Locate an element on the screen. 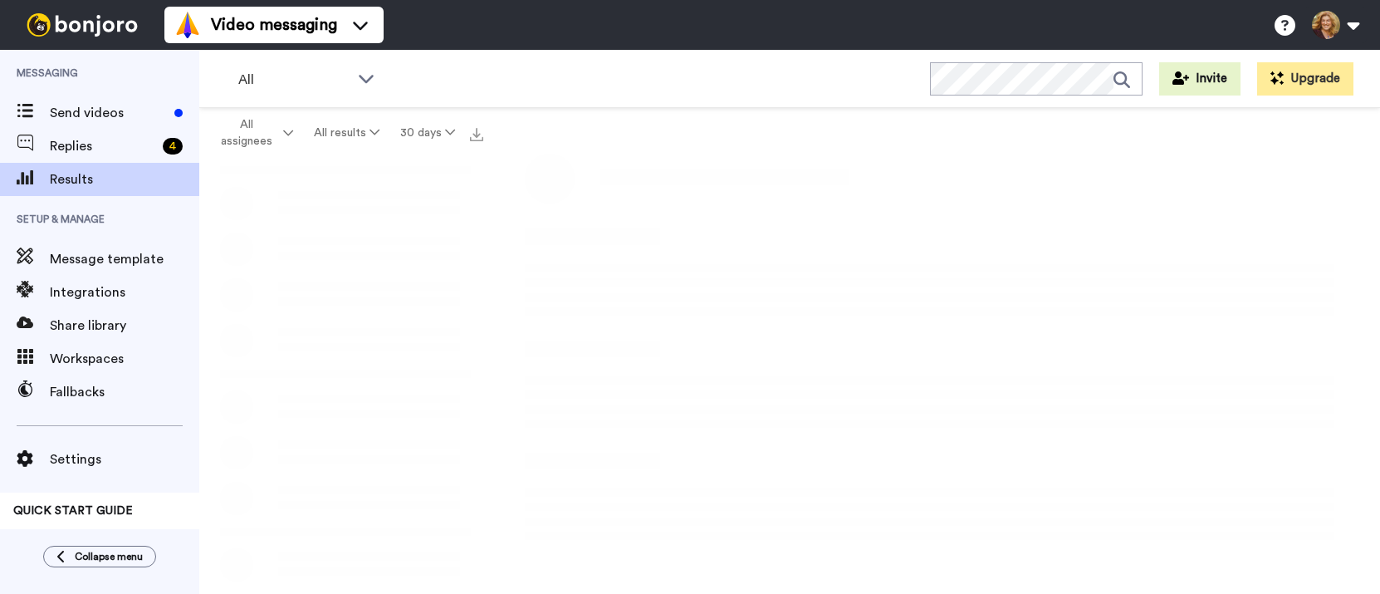 The height and width of the screenshot is (594, 1380). button: 30 days is located at coordinates (427, 133).